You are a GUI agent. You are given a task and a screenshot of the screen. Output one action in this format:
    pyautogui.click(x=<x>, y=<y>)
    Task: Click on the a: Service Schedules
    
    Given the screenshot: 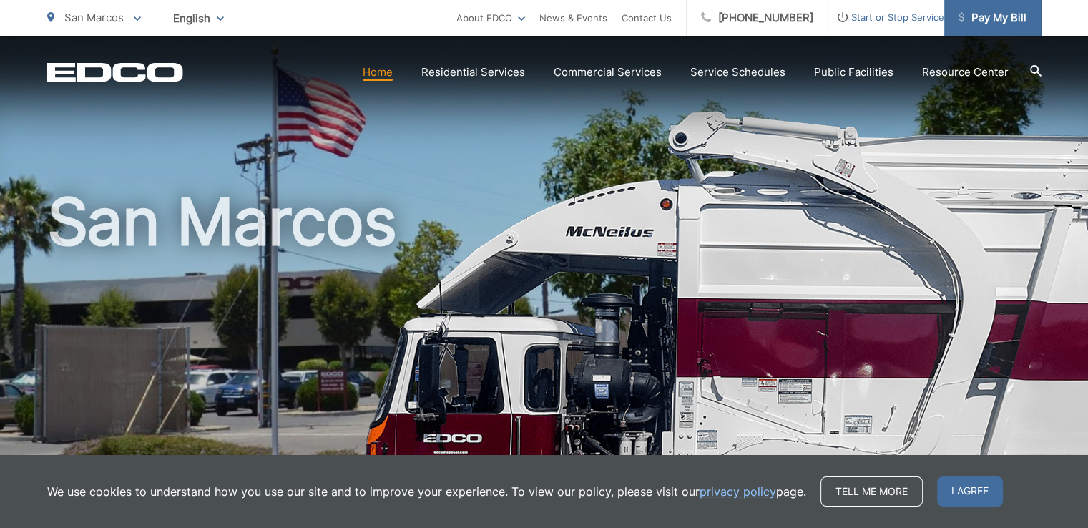 What is the action you would take?
    pyautogui.click(x=737, y=72)
    